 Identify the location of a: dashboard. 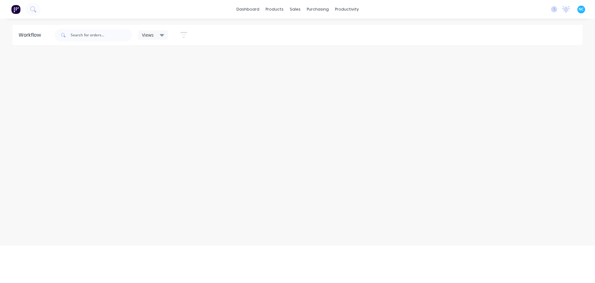
(248, 9).